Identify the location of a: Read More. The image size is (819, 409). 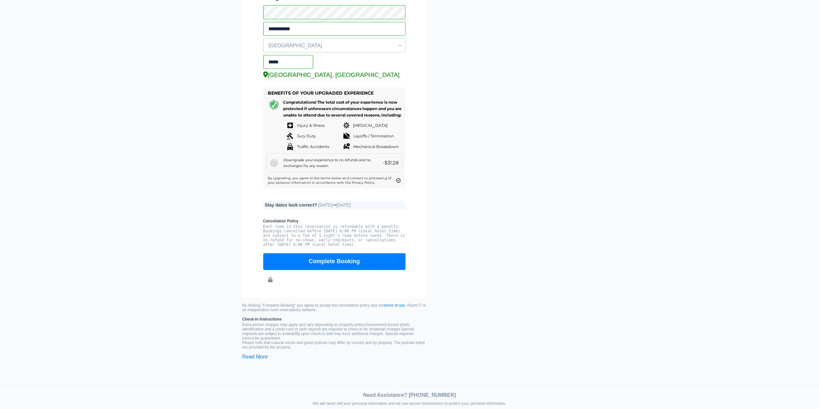
(255, 356).